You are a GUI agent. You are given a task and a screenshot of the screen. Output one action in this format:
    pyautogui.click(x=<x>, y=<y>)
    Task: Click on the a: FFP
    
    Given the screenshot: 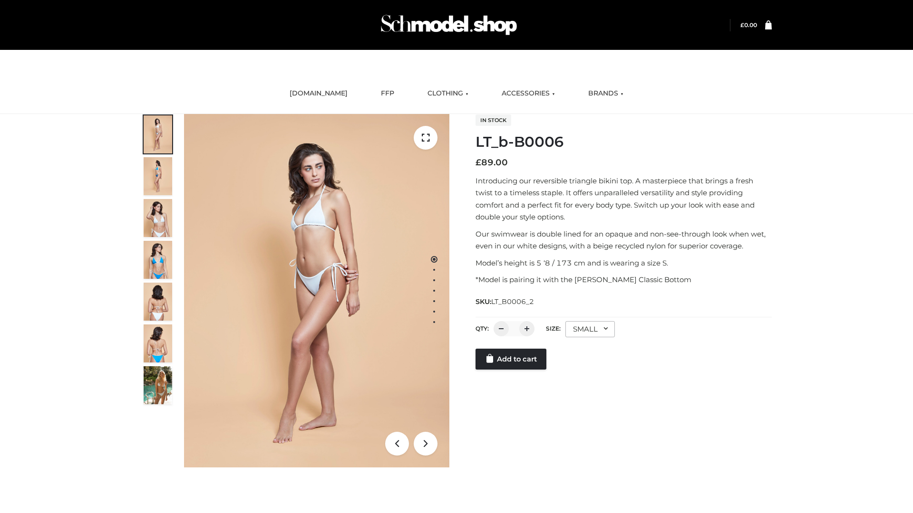 What is the action you would take?
    pyautogui.click(x=387, y=94)
    